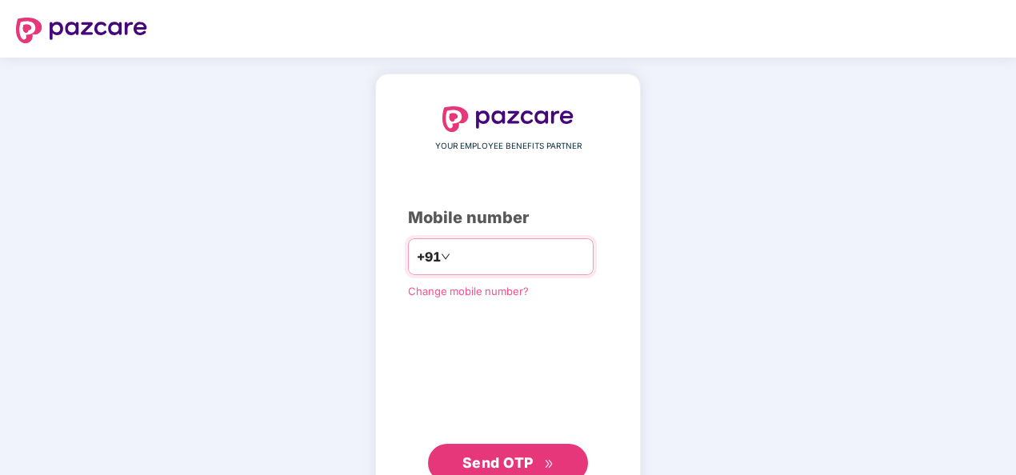  I want to click on span: double-right, so click(549, 464).